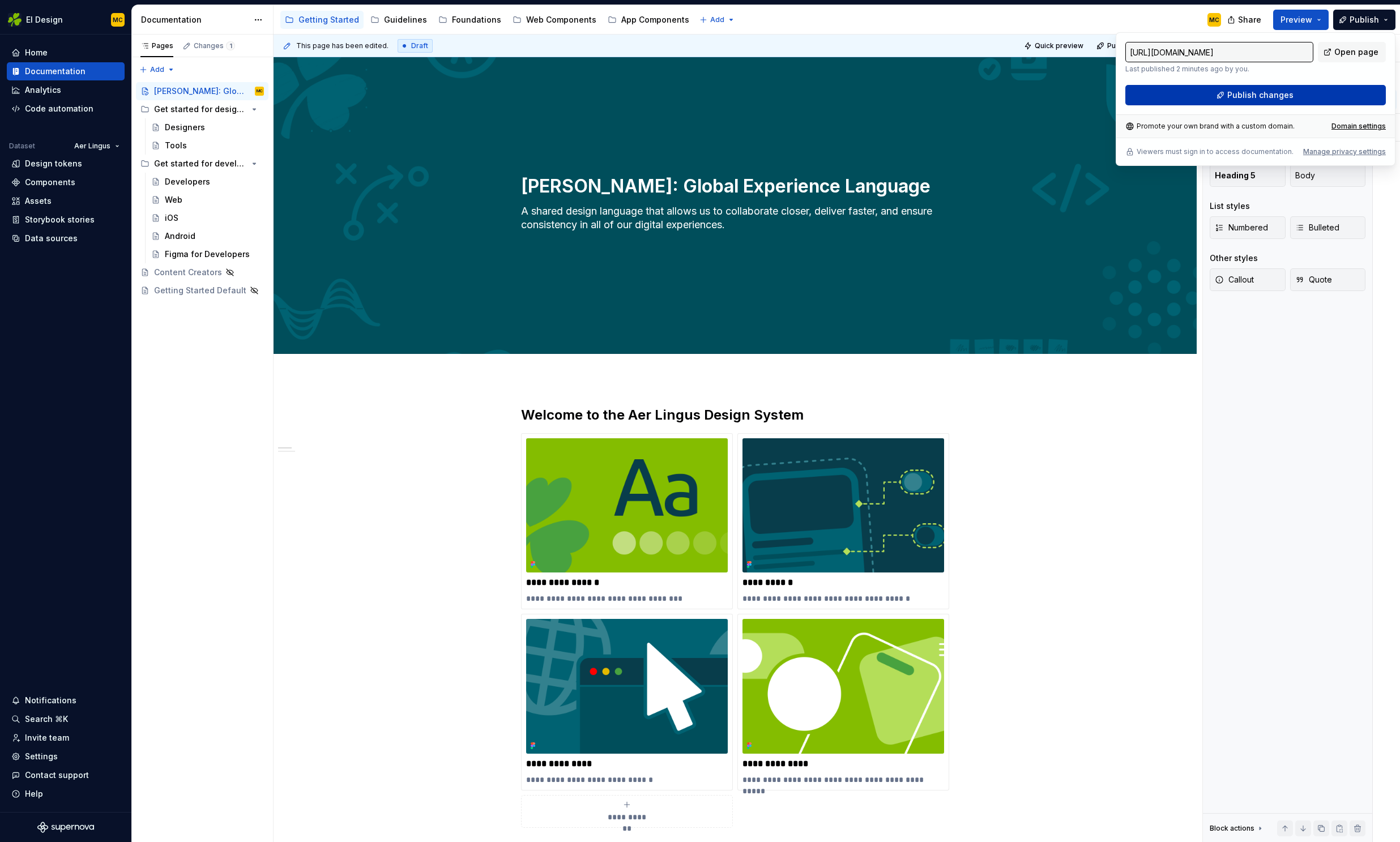  What do you see at coordinates (470, 19) in the screenshot?
I see `a: Foundations` at bounding box center [470, 19].